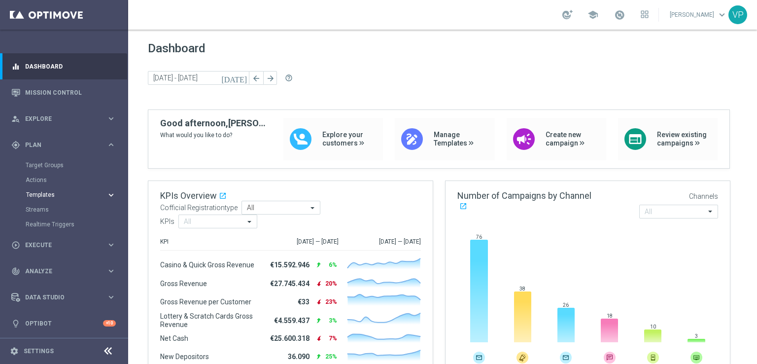 This screenshot has width=757, height=364. What do you see at coordinates (593, 15) in the screenshot?
I see `span: school` at bounding box center [593, 15].